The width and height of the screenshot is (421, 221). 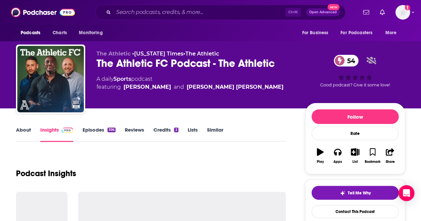 What do you see at coordinates (51, 79) in the screenshot?
I see `a: The Athletic FC Podcast - The Athletic` at bounding box center [51, 79].